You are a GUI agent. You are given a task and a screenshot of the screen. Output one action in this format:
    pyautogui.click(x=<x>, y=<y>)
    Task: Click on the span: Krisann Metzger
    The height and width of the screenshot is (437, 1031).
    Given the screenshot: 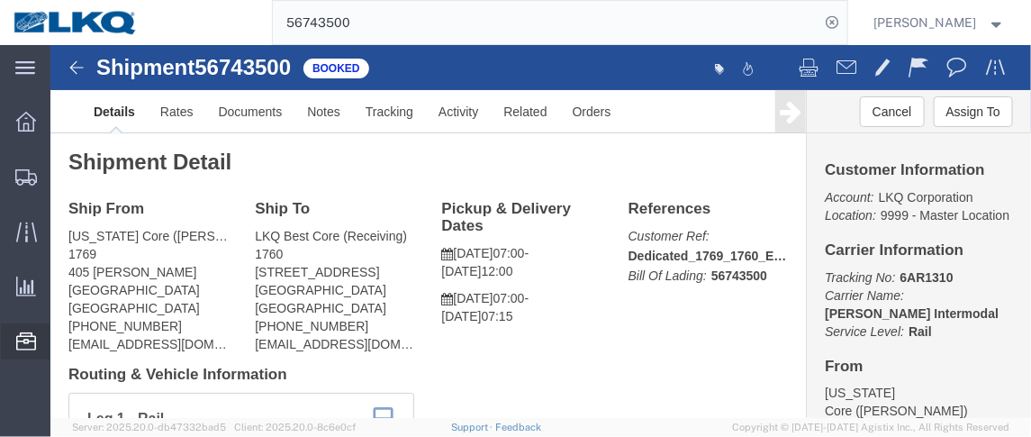 What is the action you would take?
    pyautogui.click(x=926, y=23)
    